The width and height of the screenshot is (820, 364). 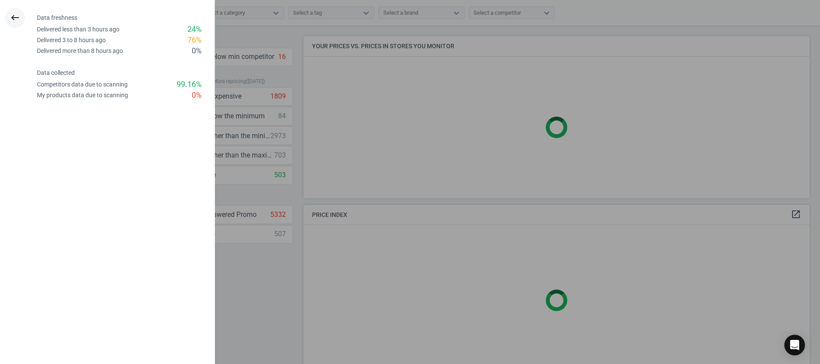 What do you see at coordinates (189, 84) in the screenshot?
I see `div: 99.16 %` at bounding box center [189, 84].